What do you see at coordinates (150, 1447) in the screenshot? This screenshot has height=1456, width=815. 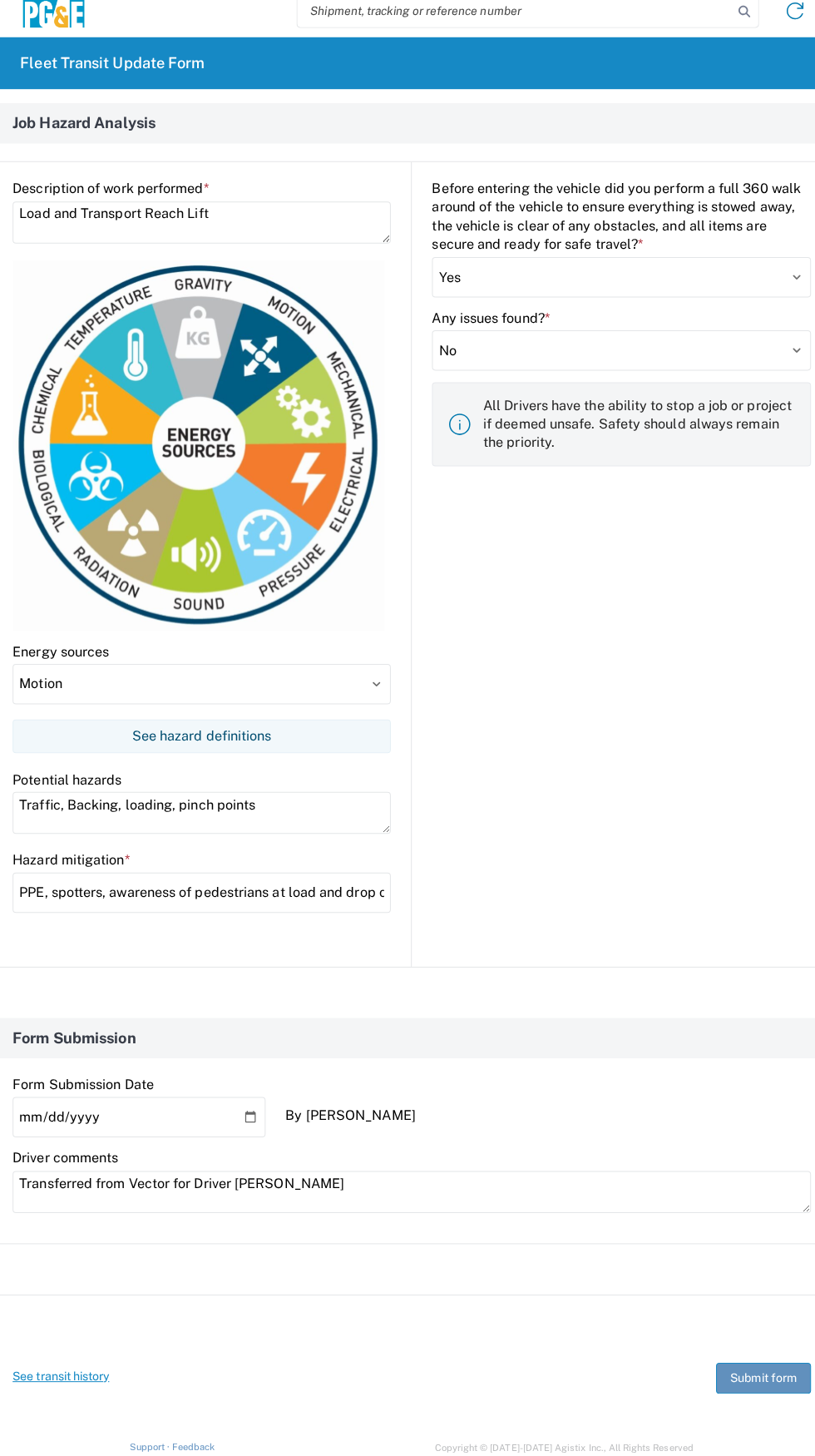 I see `a: Support` at bounding box center [150, 1447].